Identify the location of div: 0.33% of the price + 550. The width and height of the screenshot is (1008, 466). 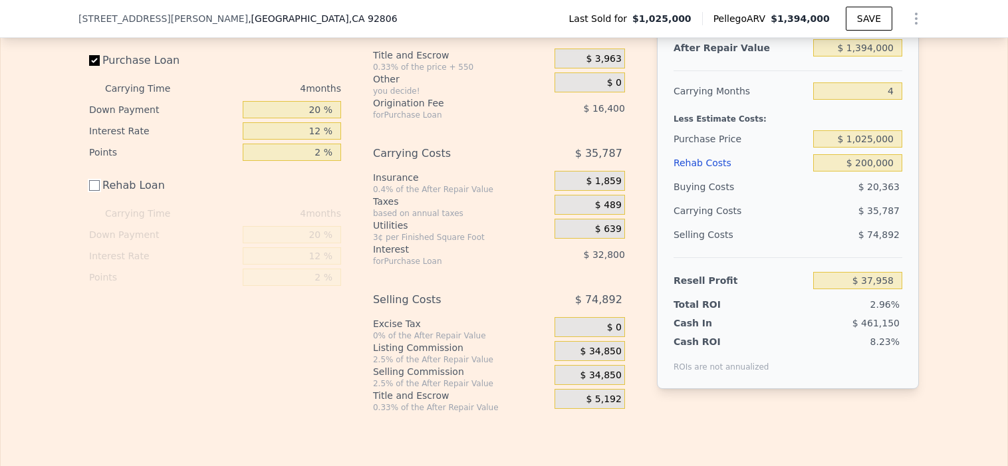
(461, 67).